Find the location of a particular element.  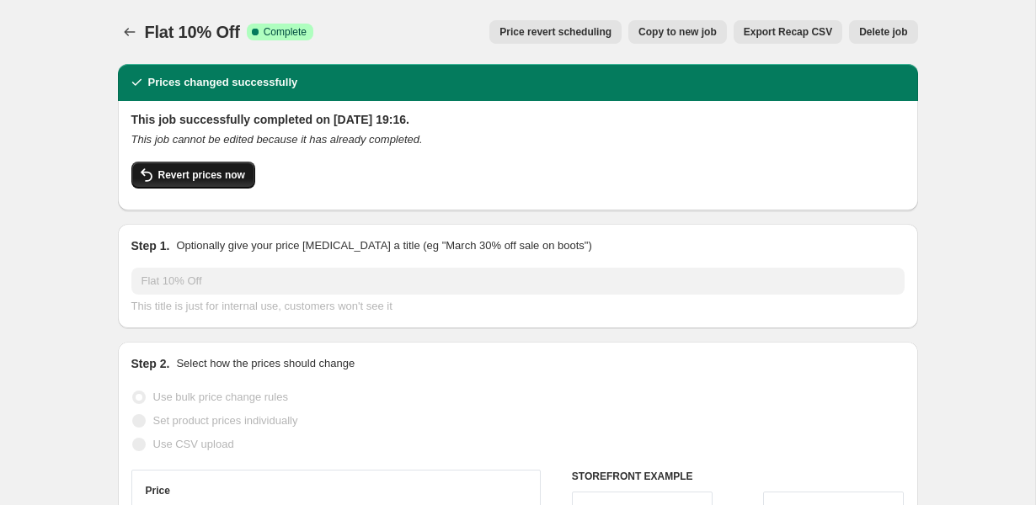

span: This title is just for internal use, customers won't see it is located at coordinates (262, 306).